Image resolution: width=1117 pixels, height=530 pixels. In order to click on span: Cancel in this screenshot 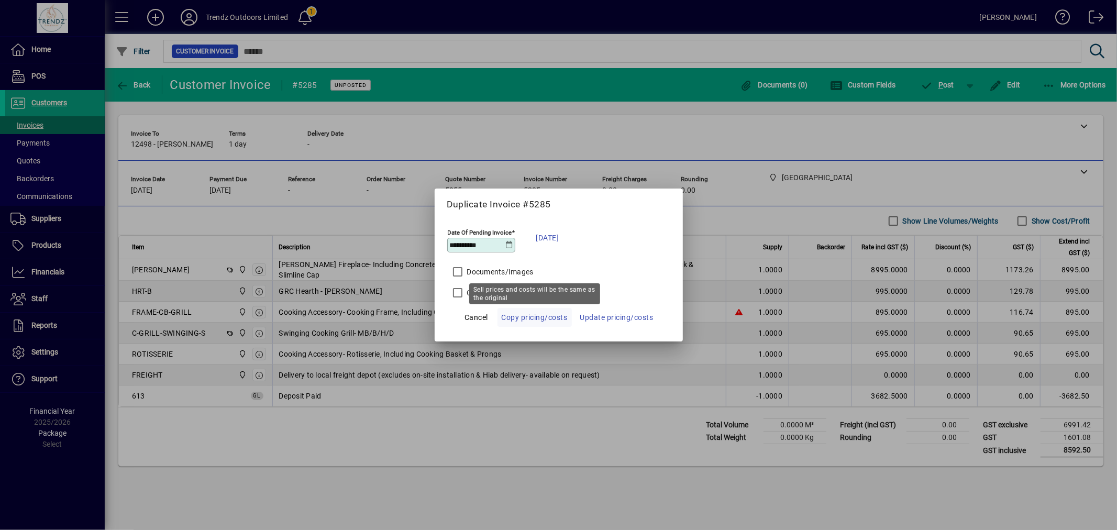, I will do `click(476, 317)`.